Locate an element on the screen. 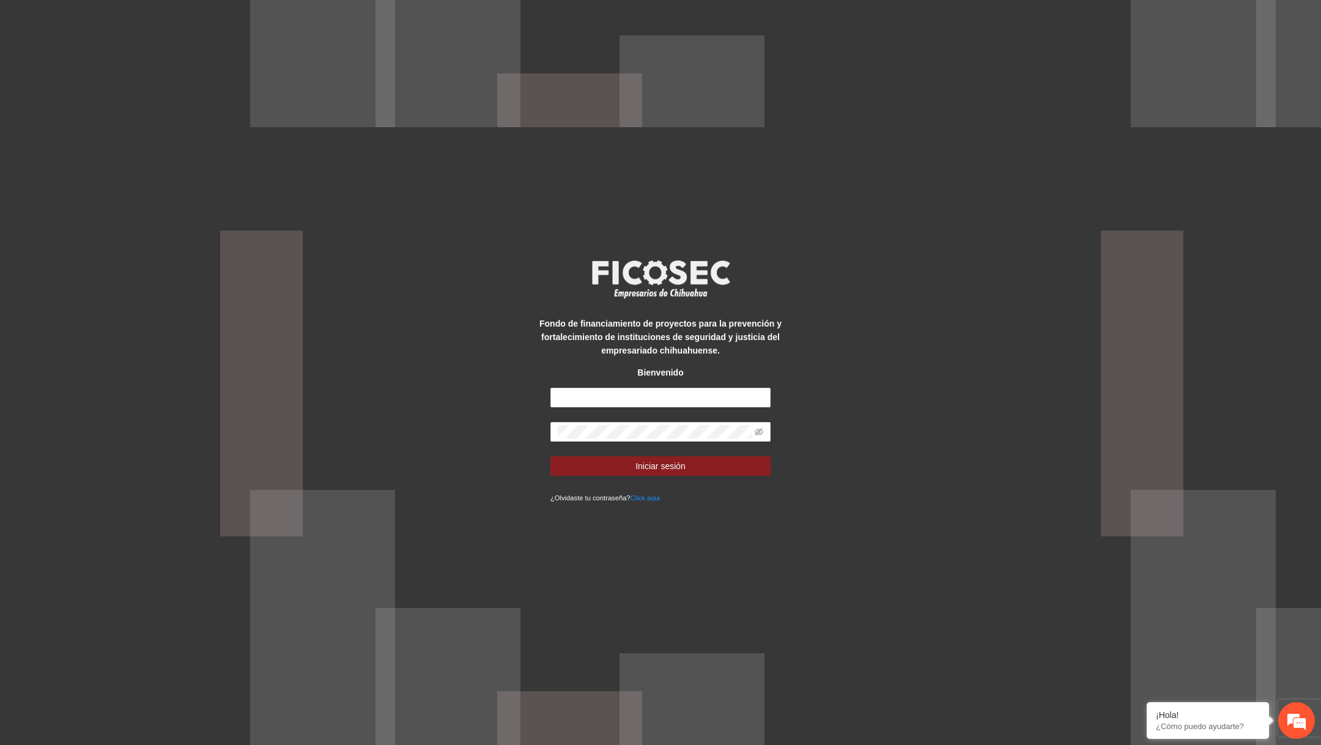 The height and width of the screenshot is (745, 1321). strong: Bienvenido is located at coordinates (660, 373).